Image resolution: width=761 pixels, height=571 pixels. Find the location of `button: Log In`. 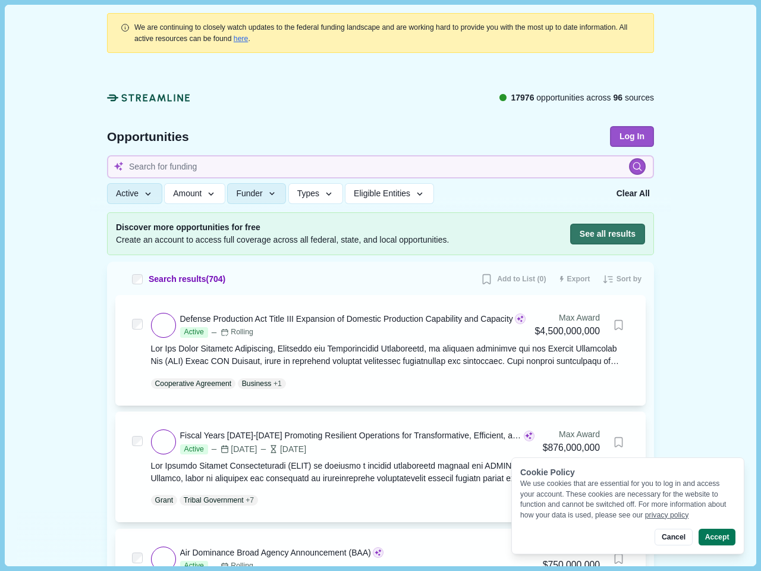

button: Log In is located at coordinates (632, 136).